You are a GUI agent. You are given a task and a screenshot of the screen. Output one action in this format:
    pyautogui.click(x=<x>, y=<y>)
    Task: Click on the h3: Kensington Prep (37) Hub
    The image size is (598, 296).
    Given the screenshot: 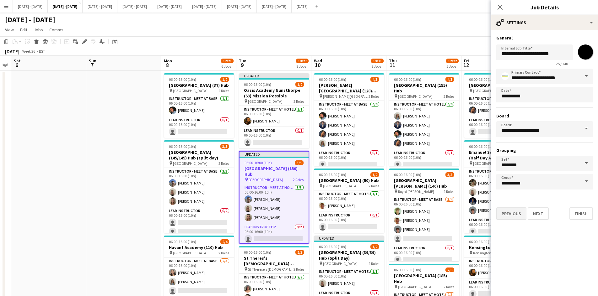 What is the action you would take?
    pyautogui.click(x=499, y=248)
    